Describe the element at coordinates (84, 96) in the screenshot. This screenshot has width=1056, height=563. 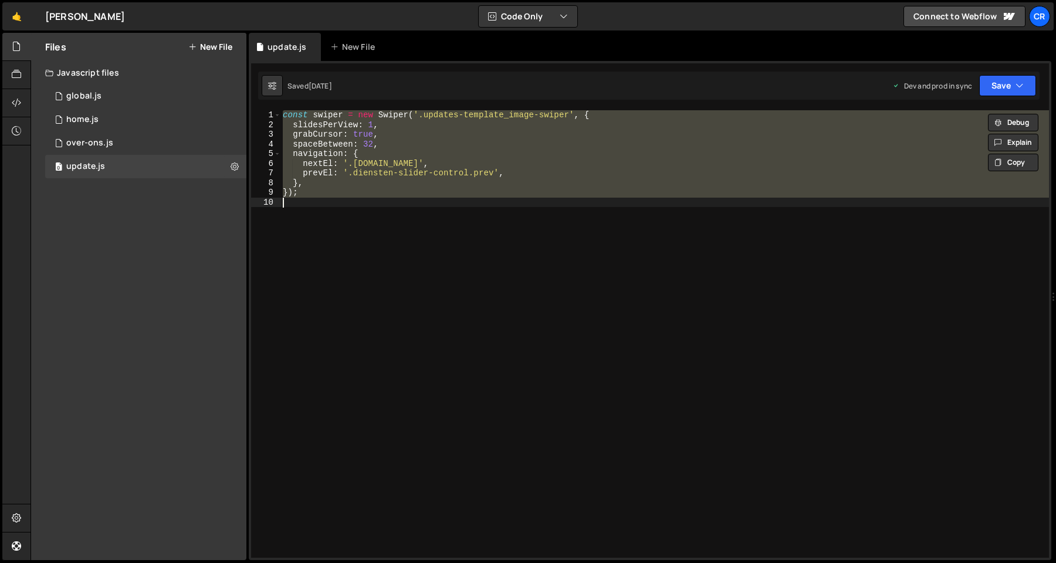
I see `div: global.js` at that location.